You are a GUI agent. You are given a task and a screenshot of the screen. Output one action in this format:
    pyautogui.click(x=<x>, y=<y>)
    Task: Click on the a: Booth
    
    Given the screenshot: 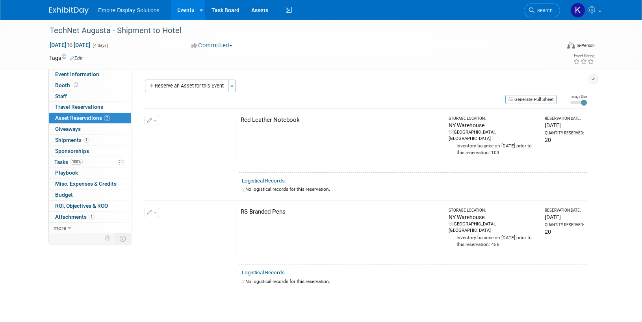 What is the action you would take?
    pyautogui.click(x=90, y=85)
    